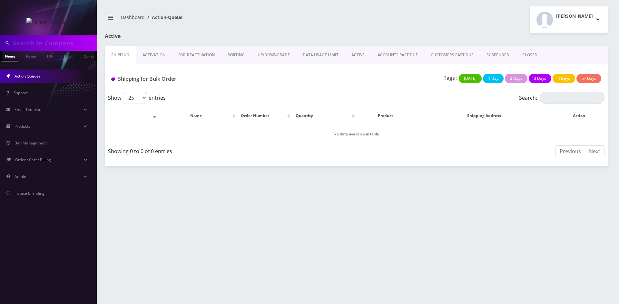 This screenshot has width=619, height=304. I want to click on th: Action, so click(578, 116).